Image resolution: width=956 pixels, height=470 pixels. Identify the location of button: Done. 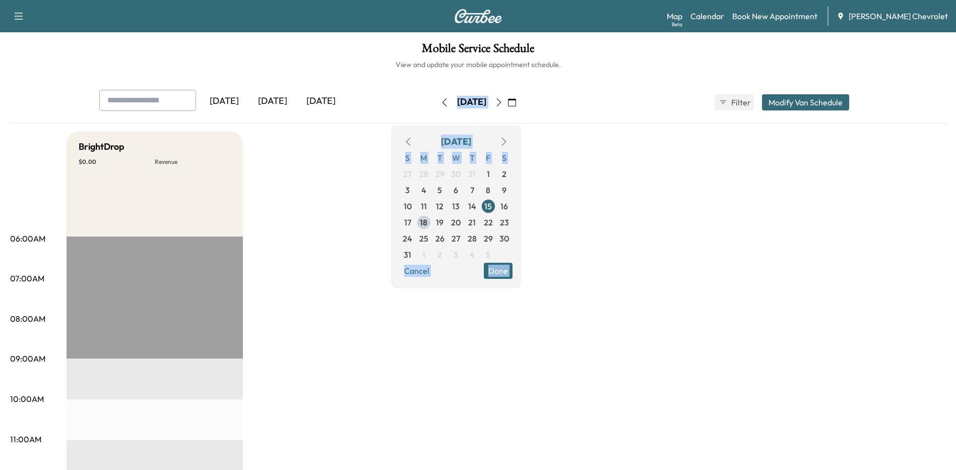
(498, 271).